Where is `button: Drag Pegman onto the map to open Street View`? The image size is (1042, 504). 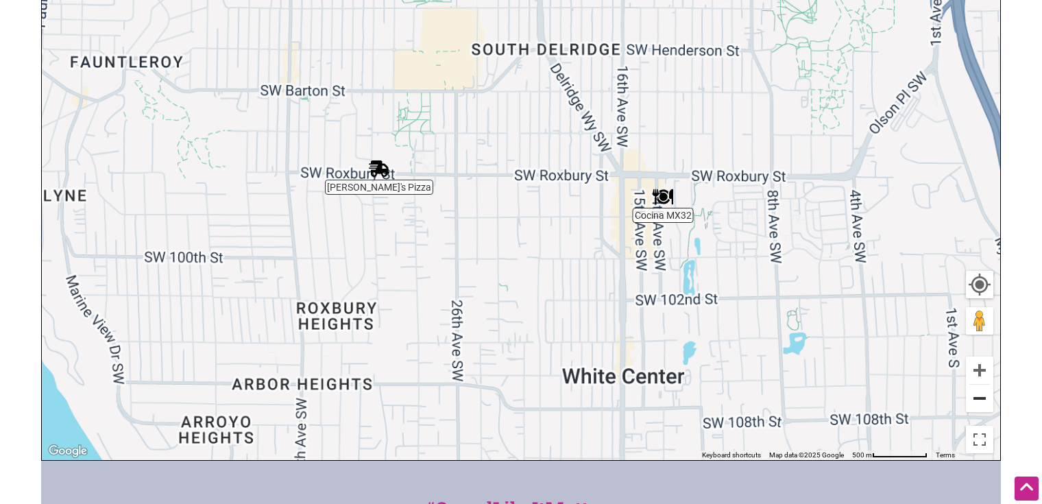
button: Drag Pegman onto the map to open Street View is located at coordinates (979, 321).